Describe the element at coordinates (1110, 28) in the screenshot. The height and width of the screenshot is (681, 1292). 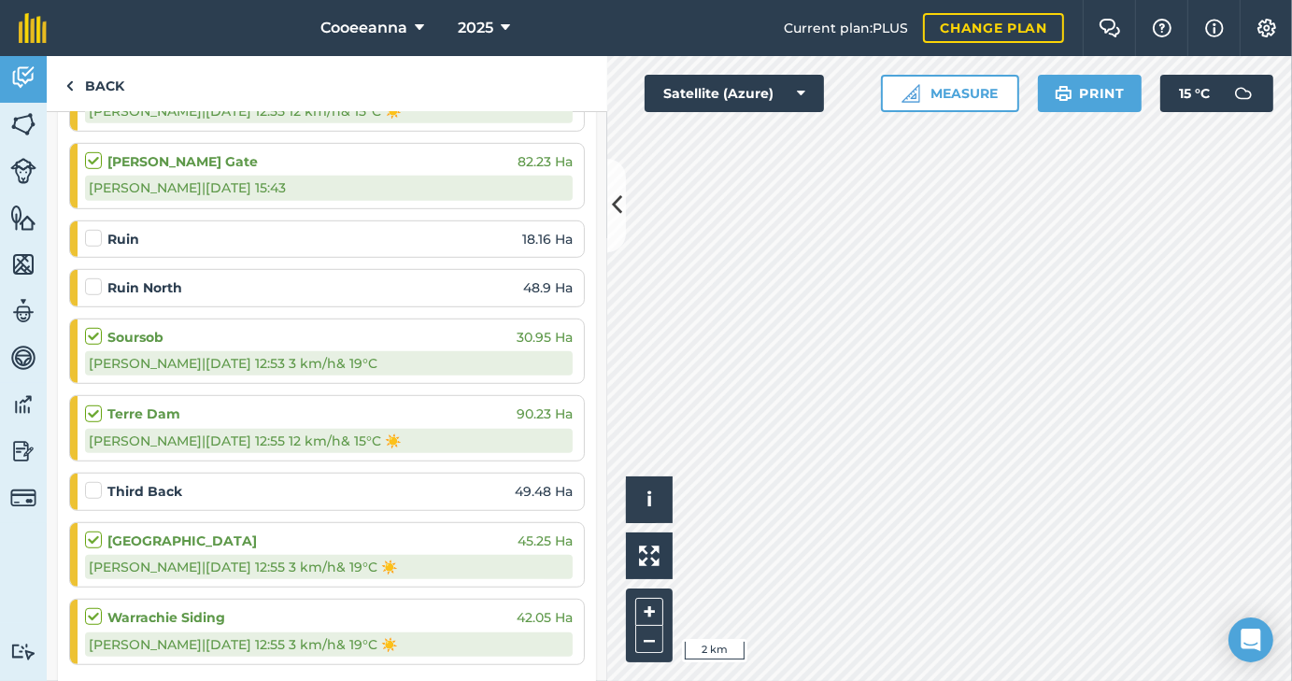
I see `img: Two speech bubbles overlapping with the left bubble in the forefront` at that location.